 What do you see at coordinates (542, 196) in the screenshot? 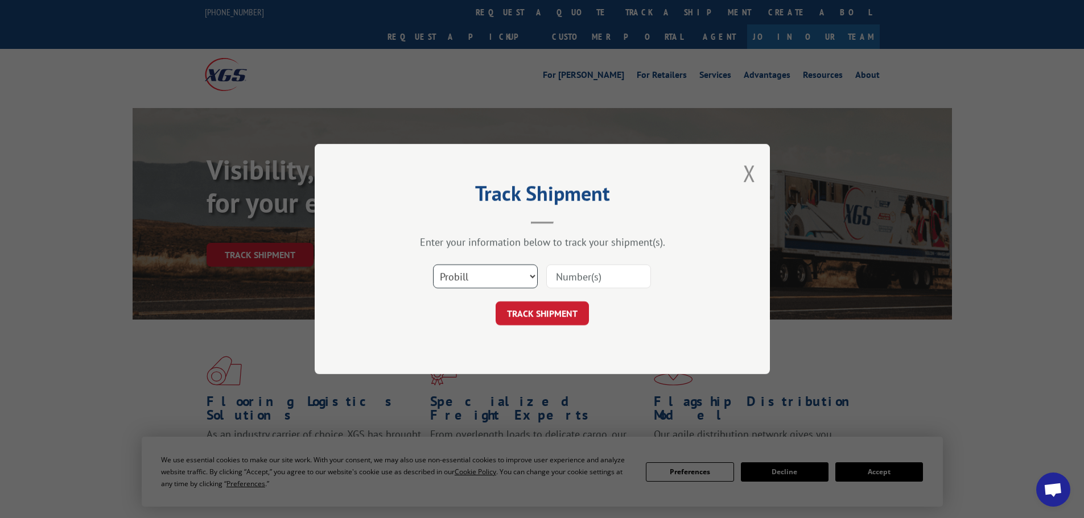
I see `h2: Track Shipment` at bounding box center [542, 196].